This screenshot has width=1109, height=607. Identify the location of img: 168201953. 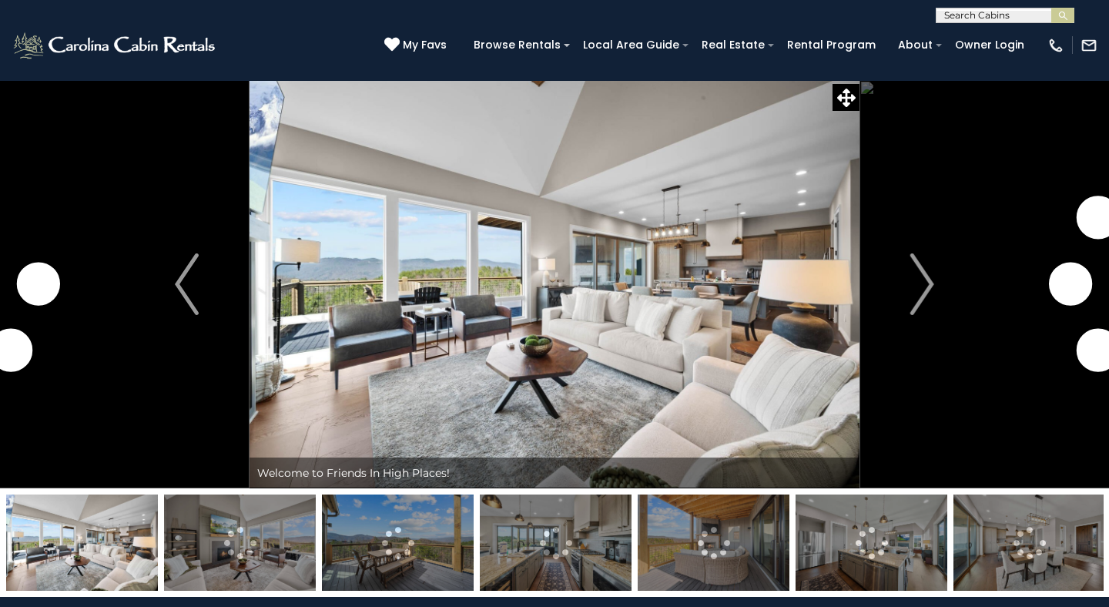
(713, 542).